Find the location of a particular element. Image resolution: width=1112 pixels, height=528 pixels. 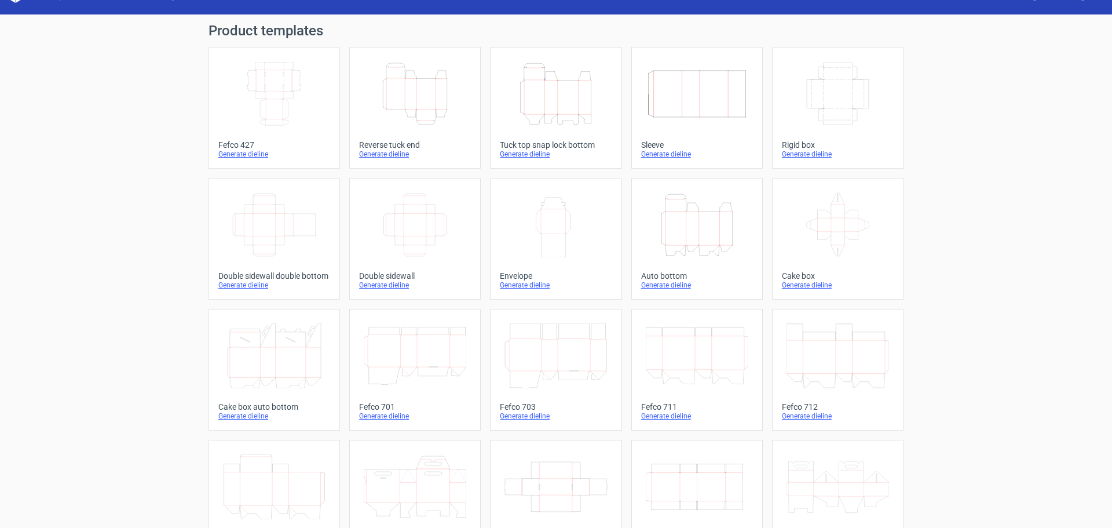

div: Double sidewall double bottom is located at coordinates (274, 276).